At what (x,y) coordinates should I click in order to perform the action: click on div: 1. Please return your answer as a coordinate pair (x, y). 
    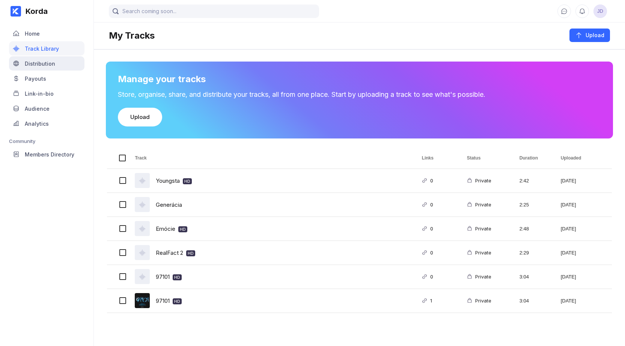
    Looking at the image, I should click on (430, 301).